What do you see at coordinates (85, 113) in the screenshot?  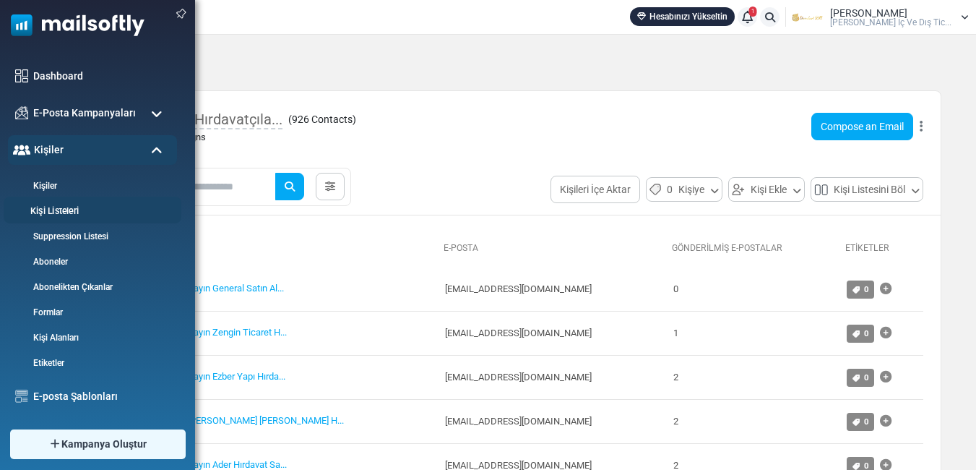 I see `span: E-Posta Kampanyaları` at bounding box center [85, 113].